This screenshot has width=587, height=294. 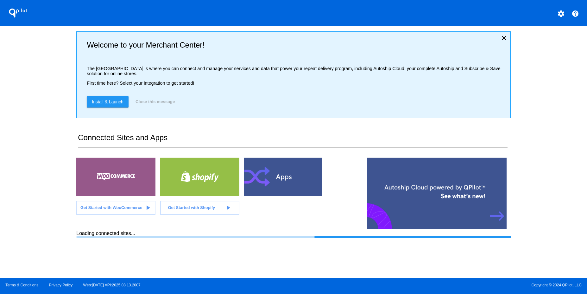 What do you see at coordinates (296, 45) in the screenshot?
I see `h2: Welcome to your Merchant Center!` at bounding box center [296, 45].